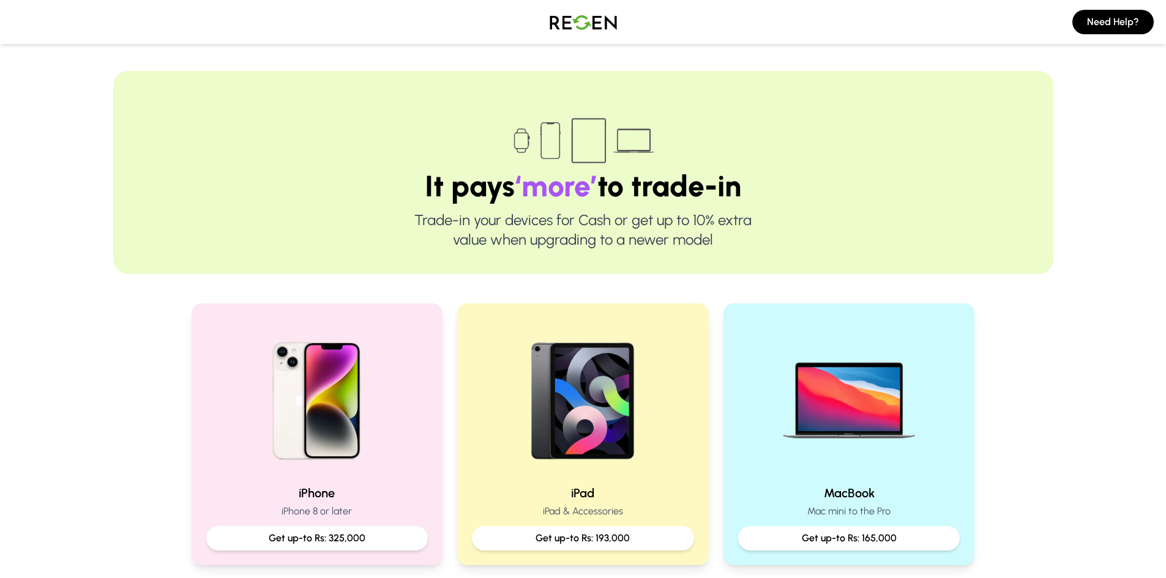  Describe the element at coordinates (583, 186) in the screenshot. I see `h1: It pays to trade-in` at that location.